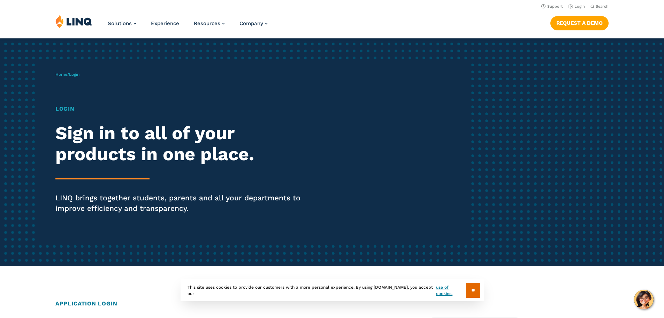 The image size is (664, 318). Describe the element at coordinates (183, 109) in the screenshot. I see `h1: Login` at that location.